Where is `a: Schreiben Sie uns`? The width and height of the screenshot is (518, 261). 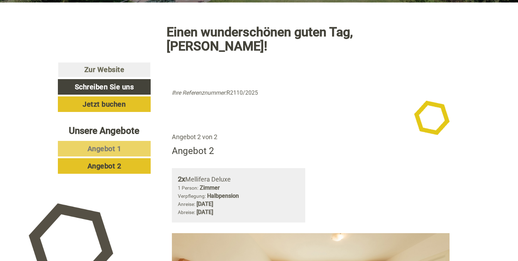 a: Schreiben Sie uns is located at coordinates (104, 87).